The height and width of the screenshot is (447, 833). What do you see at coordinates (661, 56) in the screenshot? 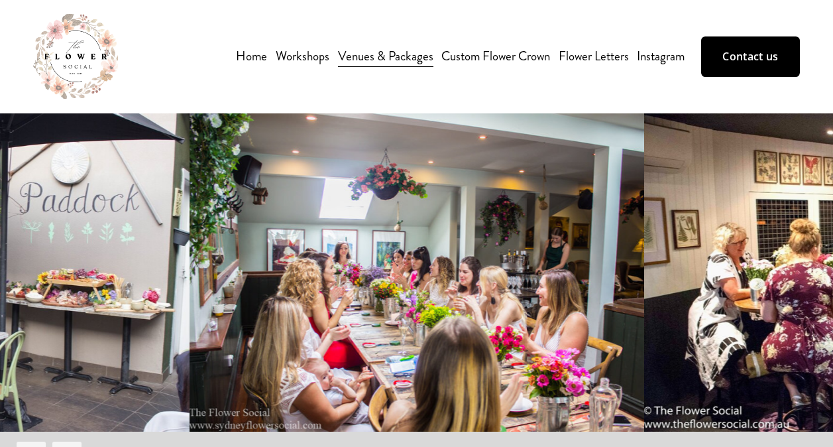
I see `a: Instagram` at bounding box center [661, 56].